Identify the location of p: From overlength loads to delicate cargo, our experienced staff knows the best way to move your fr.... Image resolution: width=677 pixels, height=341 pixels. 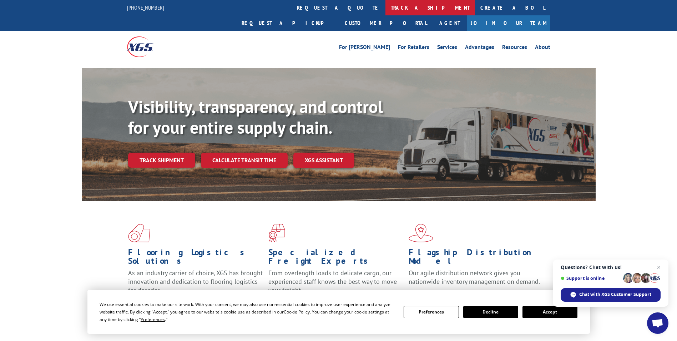
(336, 284).